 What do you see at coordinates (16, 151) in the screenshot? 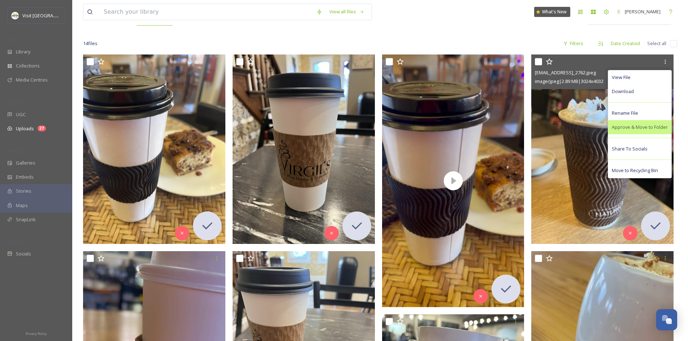
I see `span: WIDGETS` at bounding box center [16, 151].